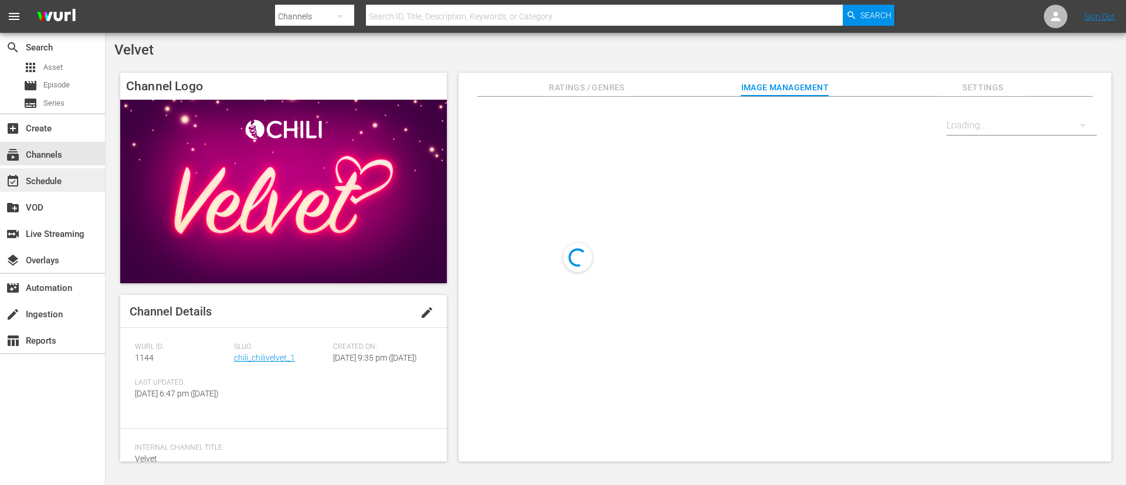 The height and width of the screenshot is (485, 1126). I want to click on a: Sign Out, so click(1100, 16).